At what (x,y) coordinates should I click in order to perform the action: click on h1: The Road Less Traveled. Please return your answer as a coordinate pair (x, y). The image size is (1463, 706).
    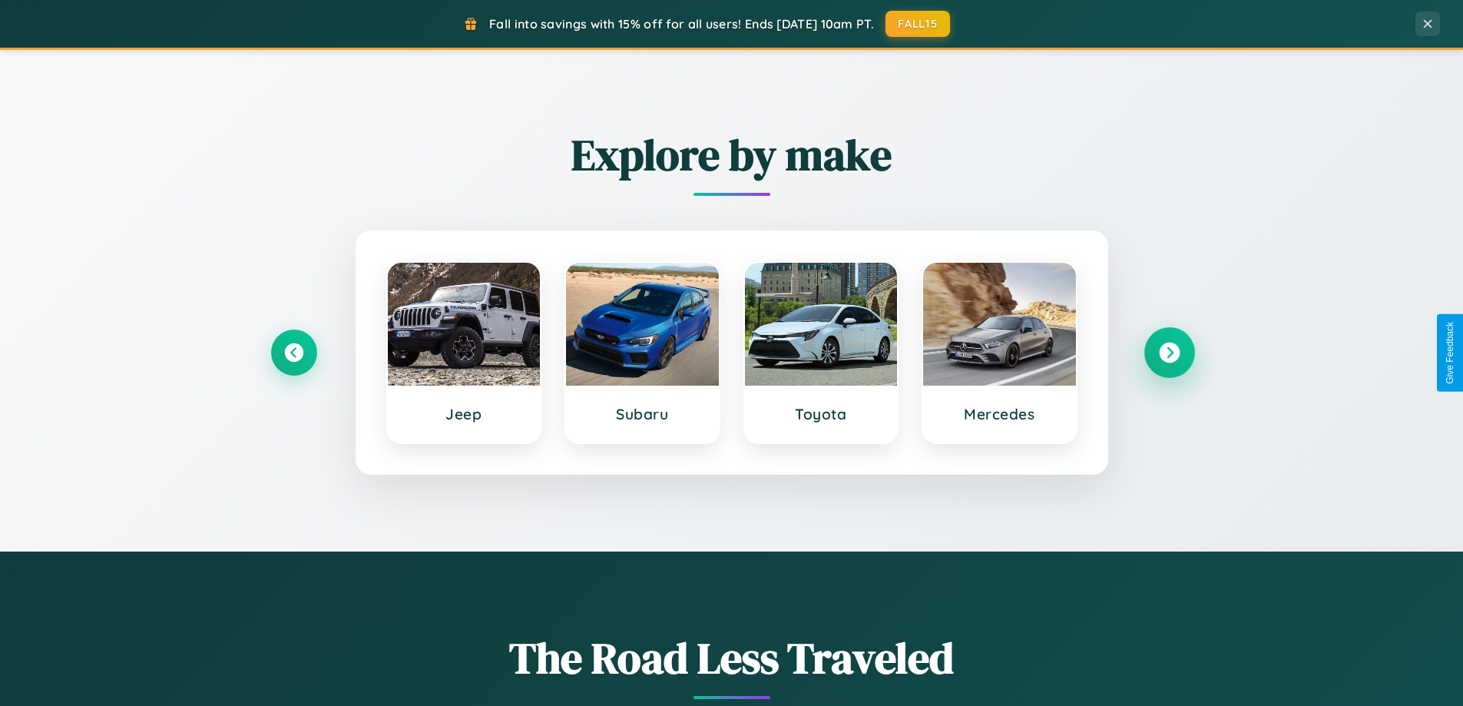
    Looking at the image, I should click on (732, 657).